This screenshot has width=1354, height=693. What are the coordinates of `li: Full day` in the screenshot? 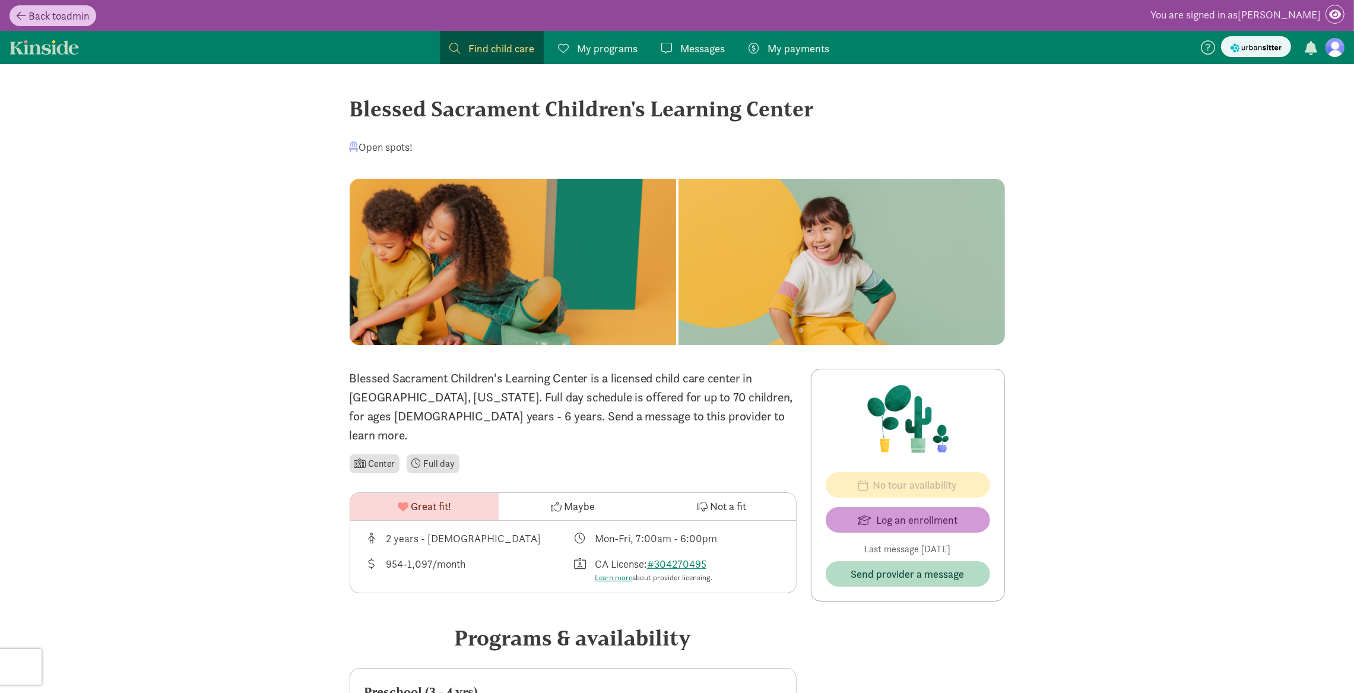 It's located at (433, 464).